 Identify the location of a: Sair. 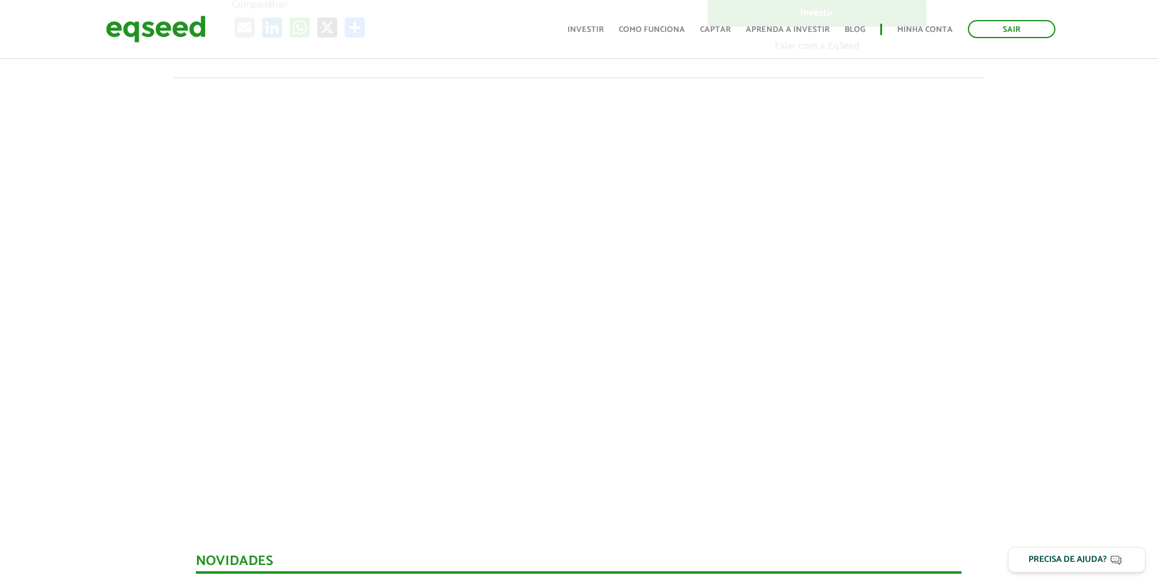
(1012, 29).